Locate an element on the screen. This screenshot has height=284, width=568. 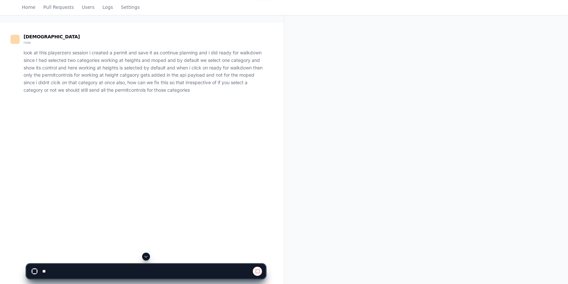
span: Users is located at coordinates (88, 7).